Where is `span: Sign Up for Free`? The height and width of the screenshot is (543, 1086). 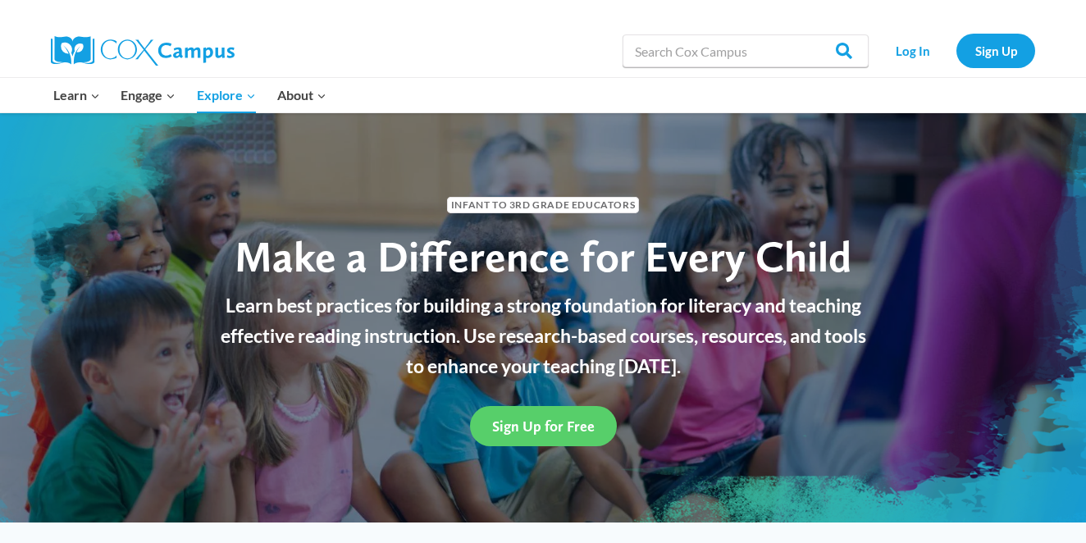 span: Sign Up for Free is located at coordinates (543, 426).